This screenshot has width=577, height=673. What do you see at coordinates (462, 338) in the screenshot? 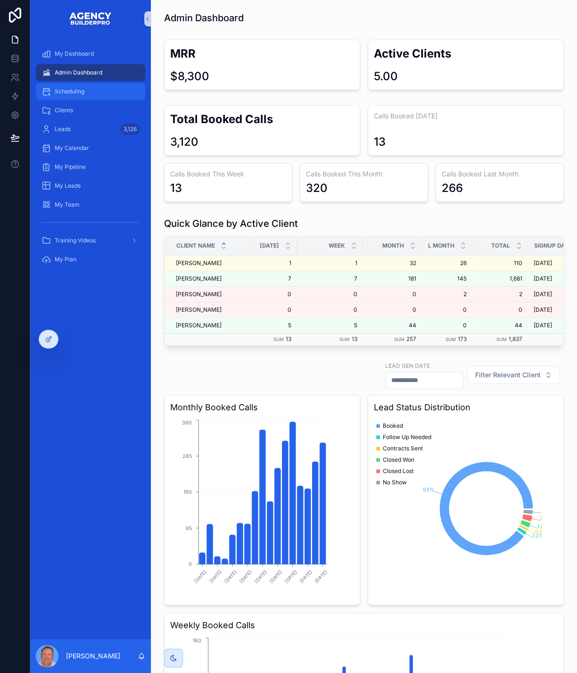
I see `span: 173` at bounding box center [462, 338].